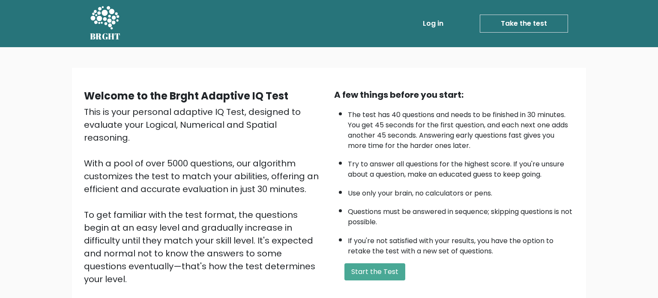 The image size is (658, 298). What do you see at coordinates (454, 95) in the screenshot?
I see `div: A few things before you start:` at bounding box center [454, 95].